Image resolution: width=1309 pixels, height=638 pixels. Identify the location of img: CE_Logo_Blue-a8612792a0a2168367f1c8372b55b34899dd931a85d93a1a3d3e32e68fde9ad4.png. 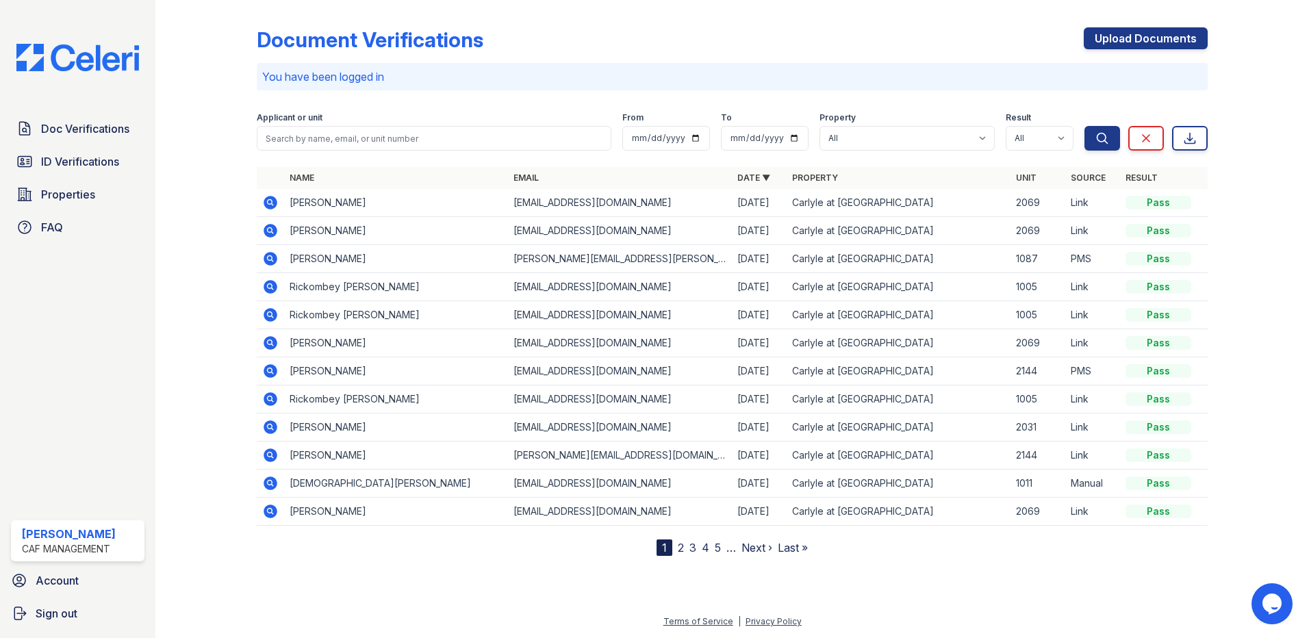
(77, 58).